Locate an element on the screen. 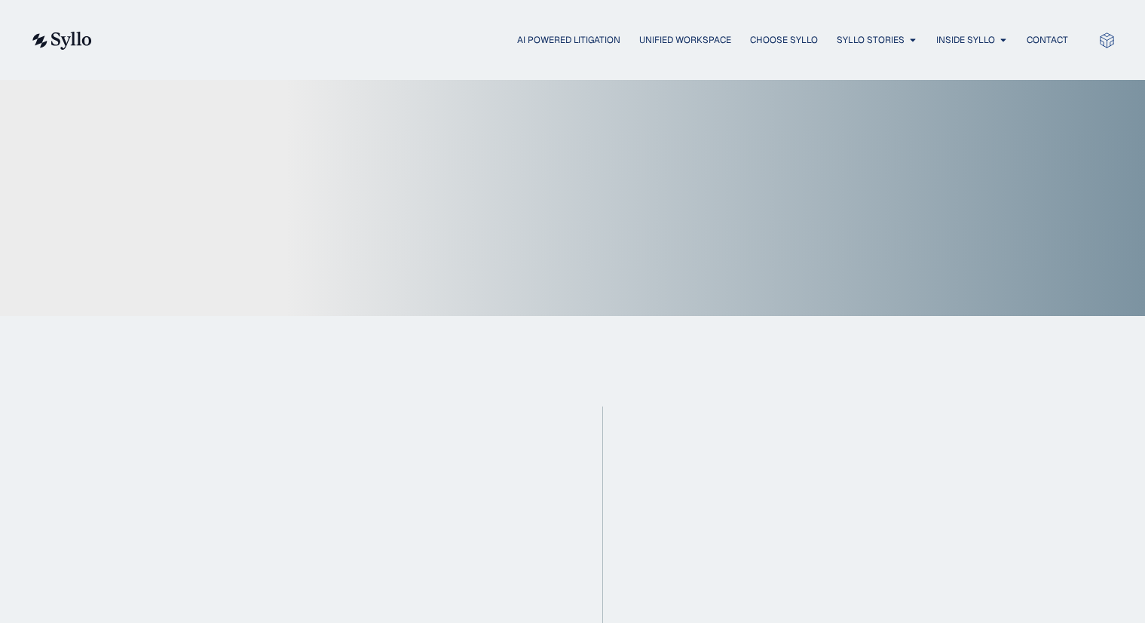 The height and width of the screenshot is (623, 1145). span: Choose Syllo is located at coordinates (784, 40).